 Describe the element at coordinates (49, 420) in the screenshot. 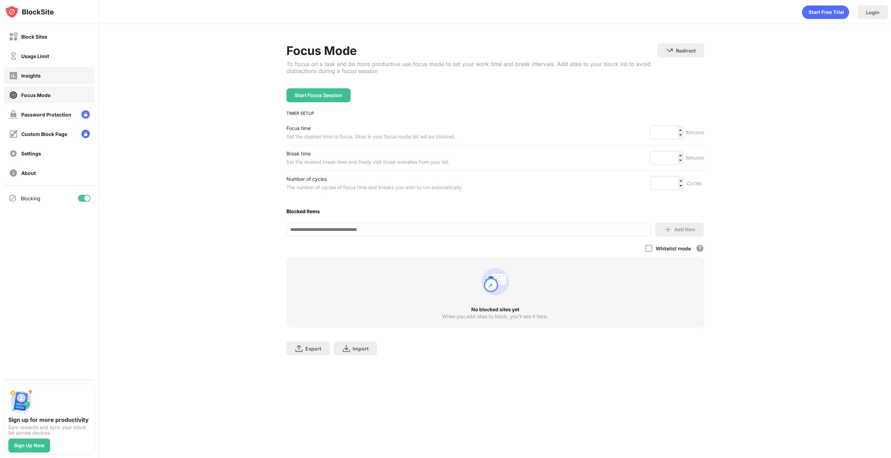

I see `div: Sign up for more productivity` at that location.